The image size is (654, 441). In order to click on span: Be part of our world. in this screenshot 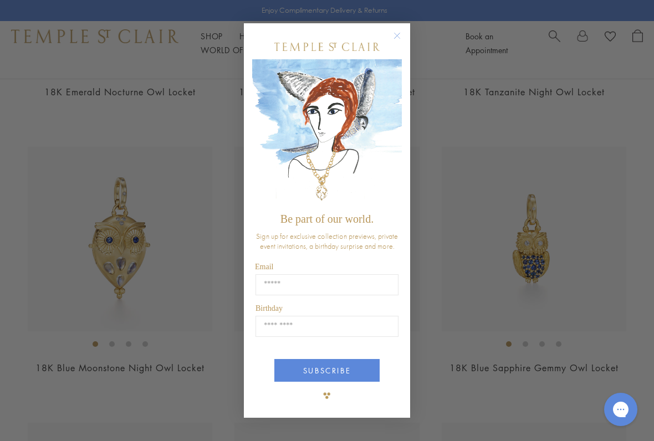, I will do `click(327, 219)`.